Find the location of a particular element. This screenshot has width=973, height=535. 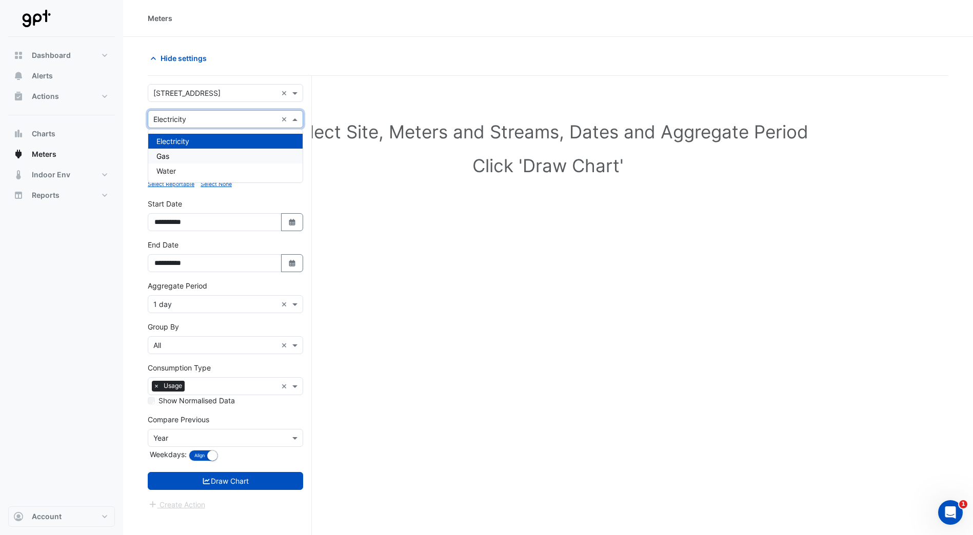

h1: Click 'Draw Chart' is located at coordinates (548, 166).